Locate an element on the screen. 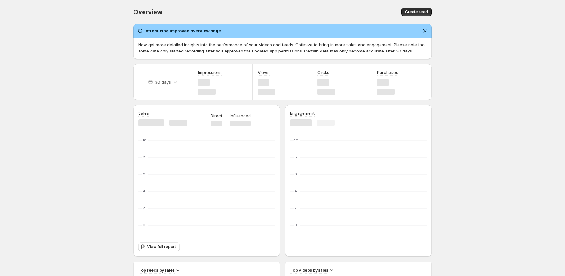 The width and height of the screenshot is (565, 276). h3: Clicks is located at coordinates (323, 72).